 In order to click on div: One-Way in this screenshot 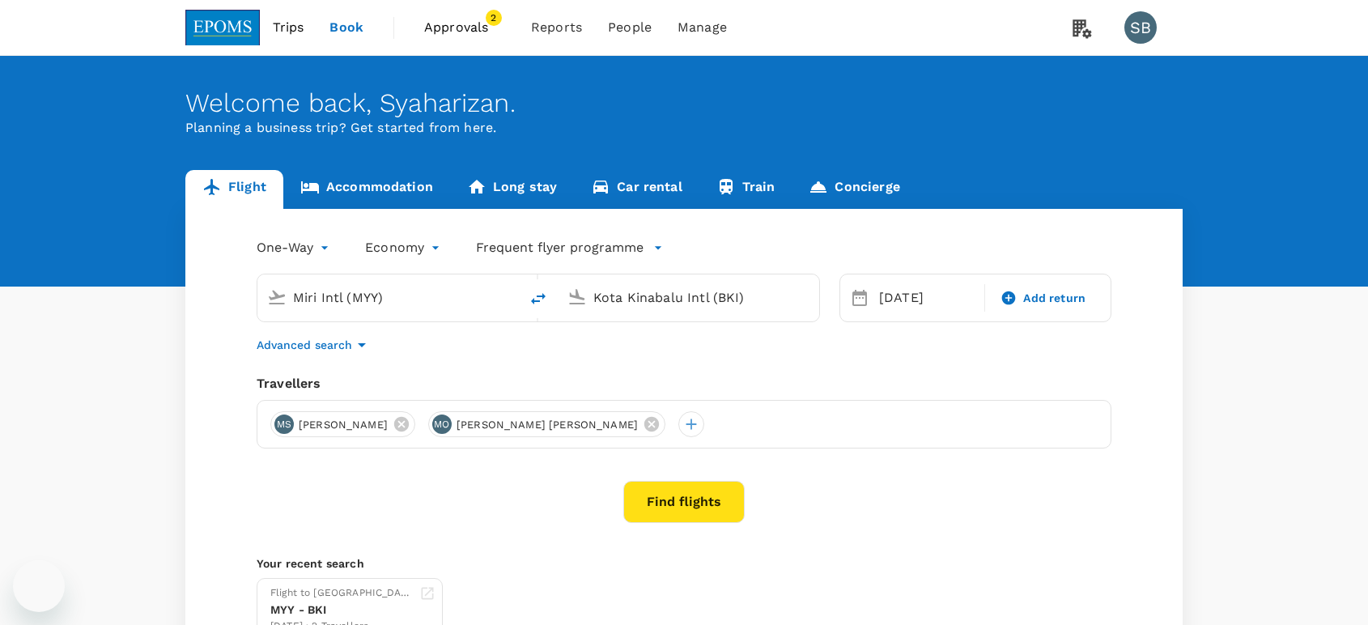, I will do `click(295, 248)`.